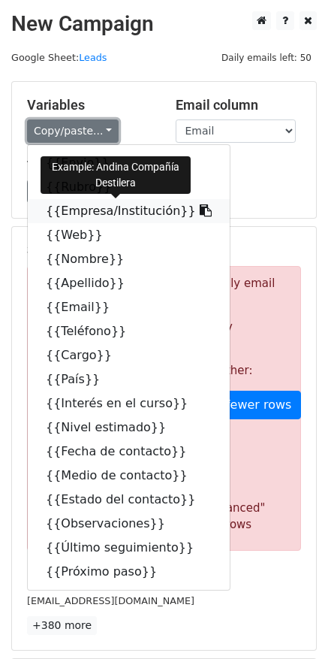  I want to click on div: Widget de chat, so click(291, 623).